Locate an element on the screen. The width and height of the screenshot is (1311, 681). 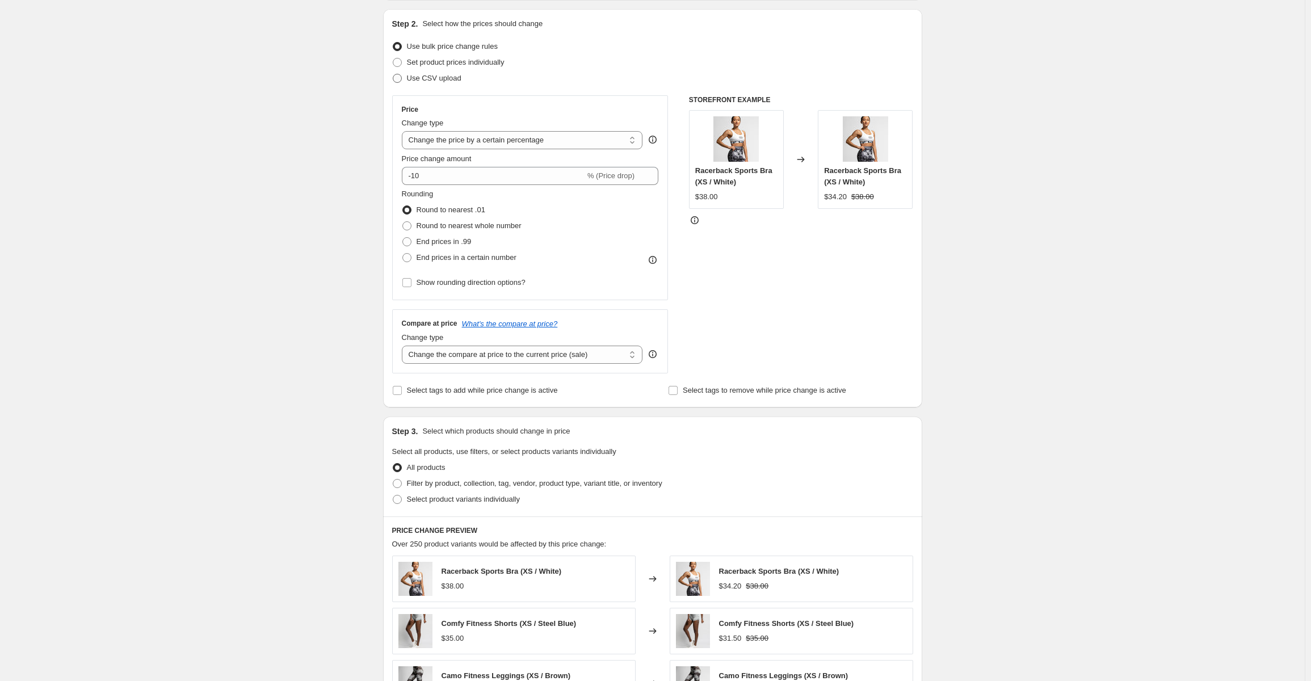
span: % (Price drop) is located at coordinates (611, 175).